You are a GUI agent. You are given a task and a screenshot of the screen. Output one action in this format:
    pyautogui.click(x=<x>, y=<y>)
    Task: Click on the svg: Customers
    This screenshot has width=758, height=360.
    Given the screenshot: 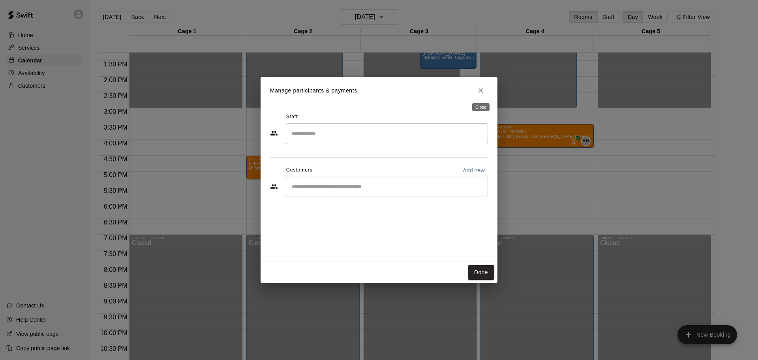 What is the action you would take?
    pyautogui.click(x=274, y=186)
    